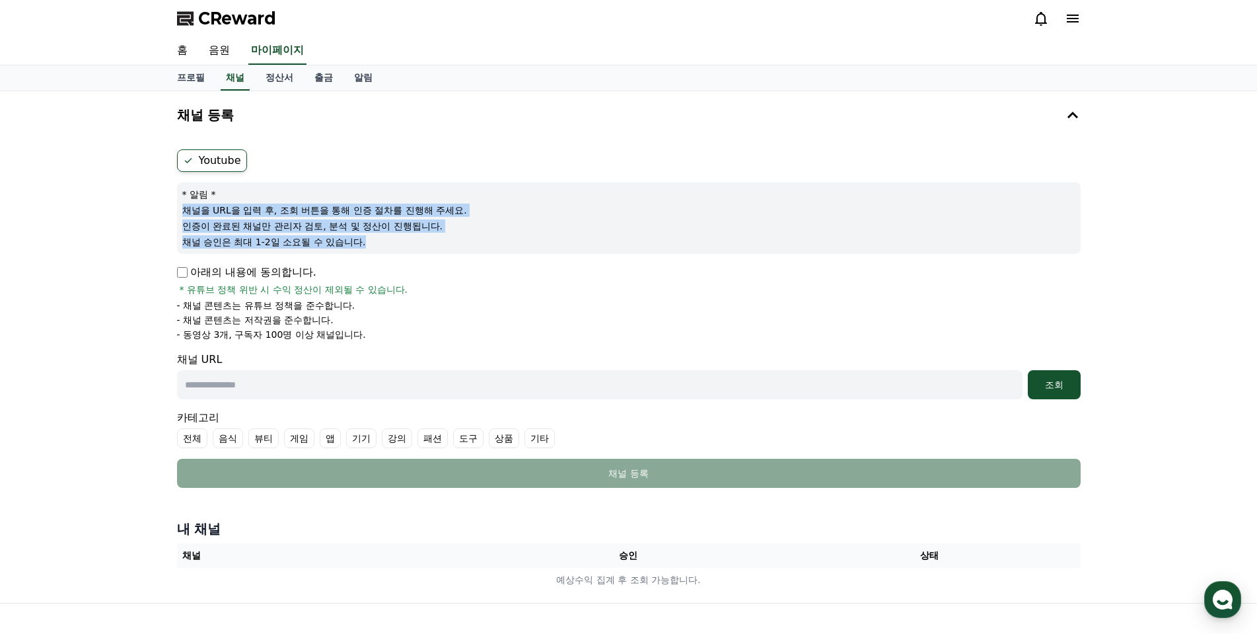  Describe the element at coordinates (212, 435) in the screenshot. I see `a: 설정` at that location.